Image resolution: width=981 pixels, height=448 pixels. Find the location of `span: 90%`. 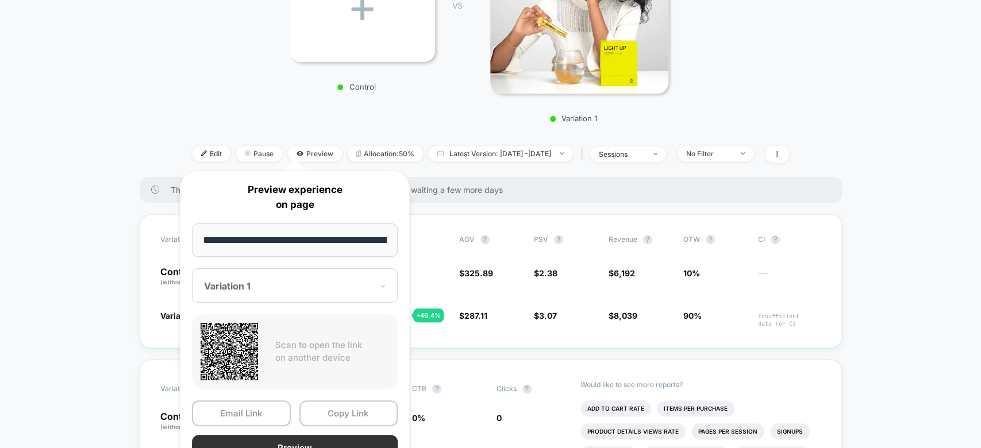

span: 90% is located at coordinates (692, 315).